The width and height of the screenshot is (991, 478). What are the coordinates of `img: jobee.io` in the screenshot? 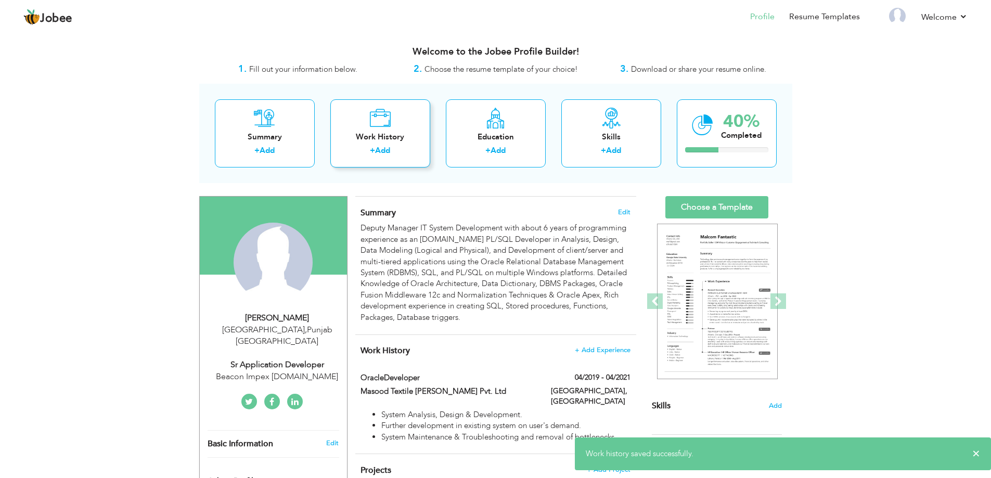 It's located at (32, 17).